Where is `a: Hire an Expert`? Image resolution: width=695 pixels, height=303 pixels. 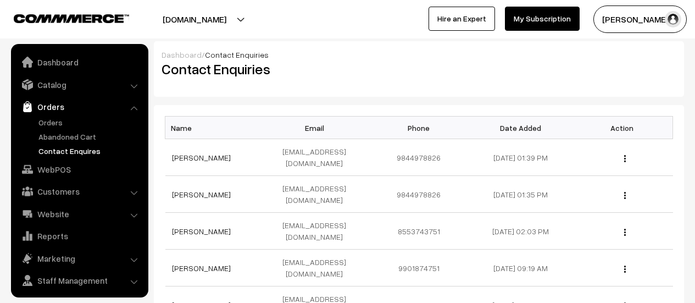 a: Hire an Expert is located at coordinates (462, 19).